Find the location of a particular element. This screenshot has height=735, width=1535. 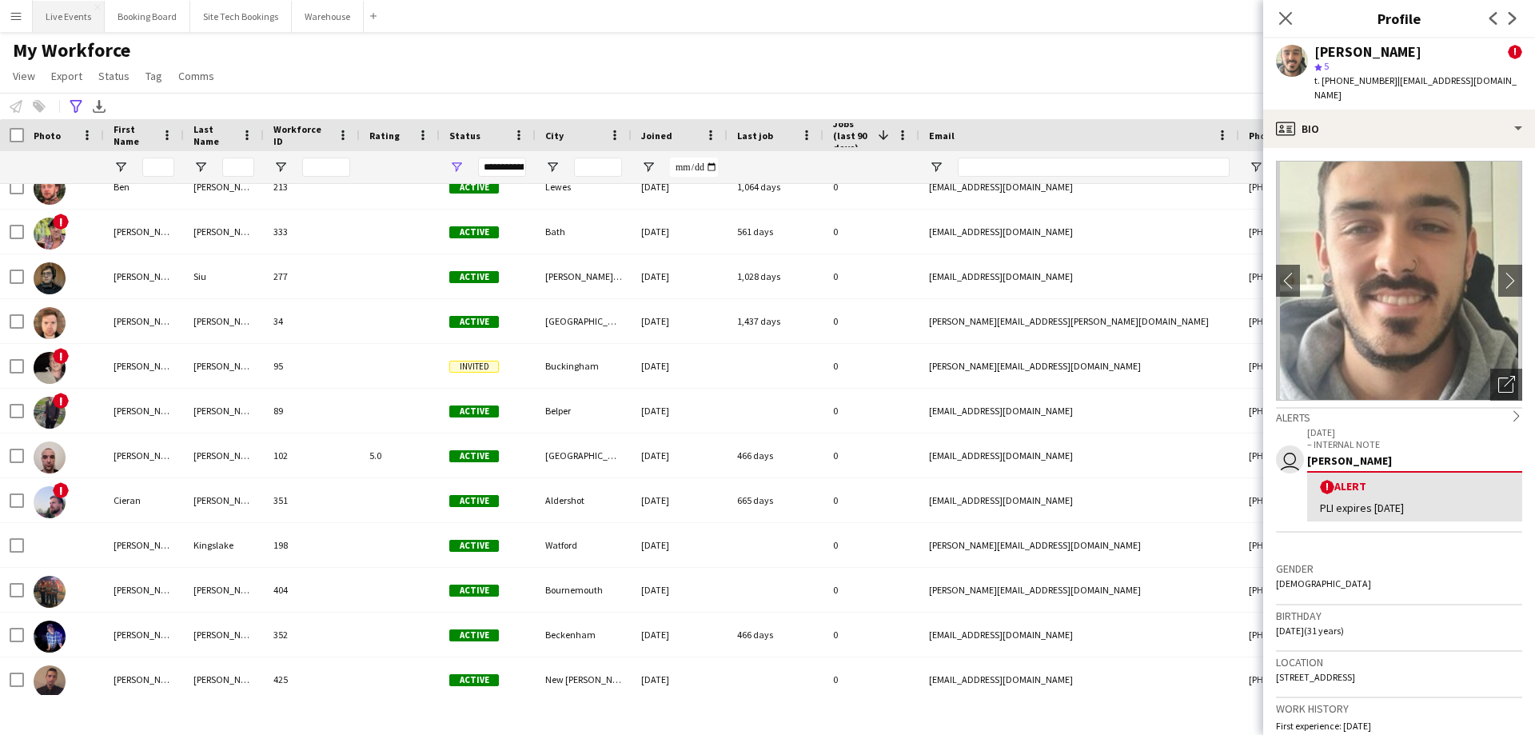

div: Open photos pop-in is located at coordinates (1506, 384).